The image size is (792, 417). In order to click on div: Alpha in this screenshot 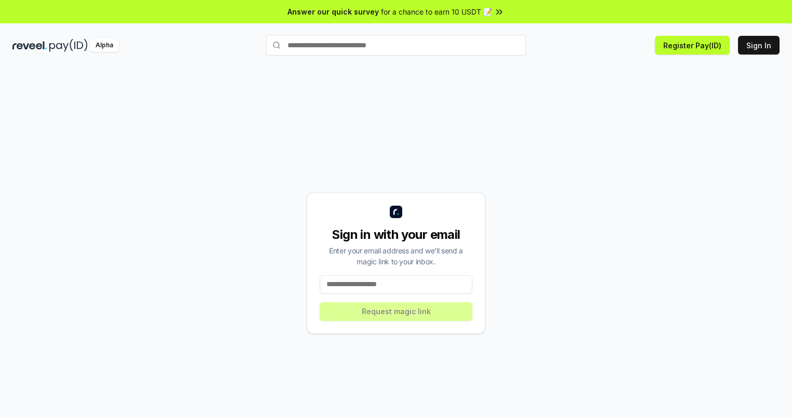, I will do `click(104, 45)`.